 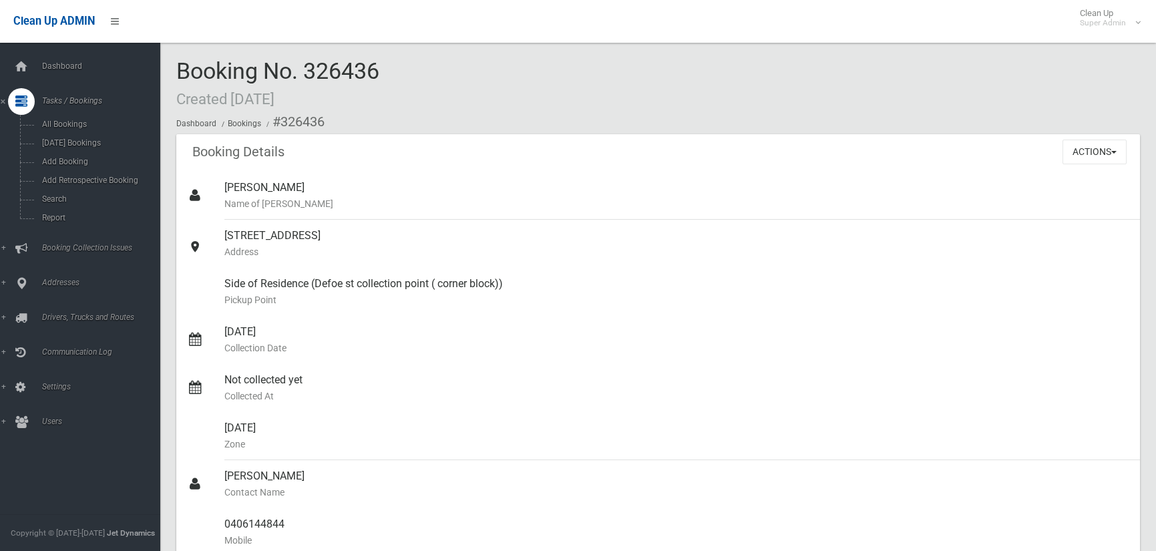 What do you see at coordinates (98, 124) in the screenshot?
I see `span: All Bookings` at bounding box center [98, 124].